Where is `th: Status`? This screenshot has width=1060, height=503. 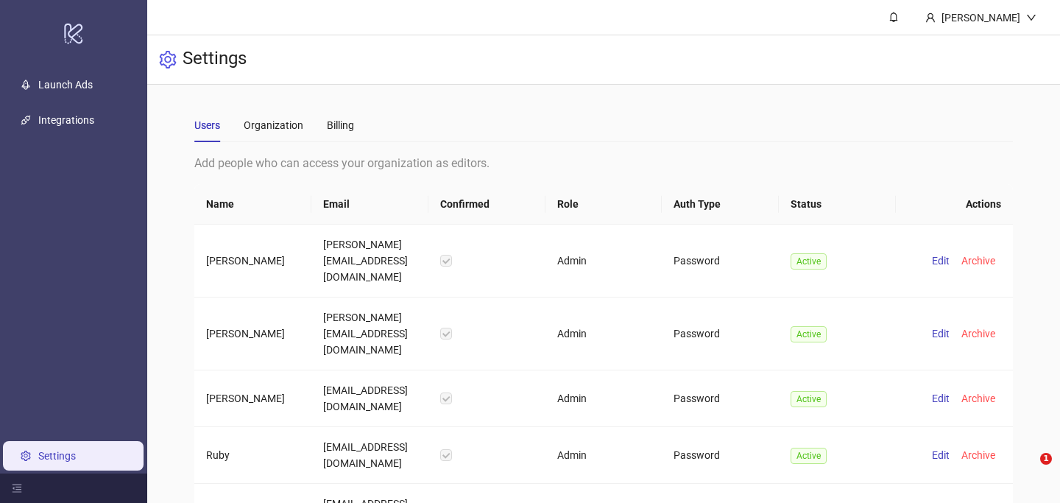
th: Status is located at coordinates (837, 204).